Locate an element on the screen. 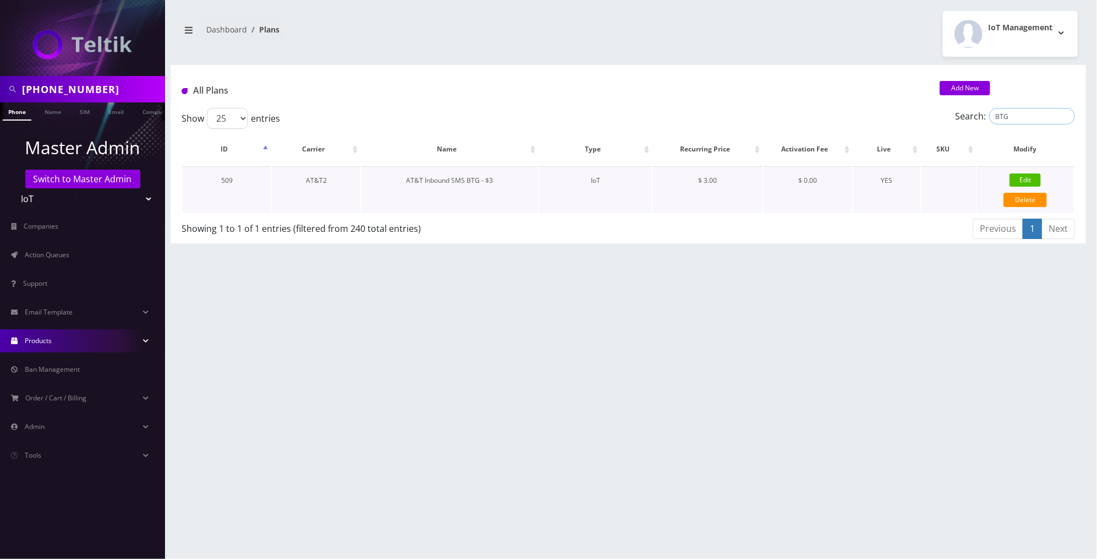 Image resolution: width=1097 pixels, height=559 pixels. button: Switch to Master Admin is located at coordinates (83, 179).